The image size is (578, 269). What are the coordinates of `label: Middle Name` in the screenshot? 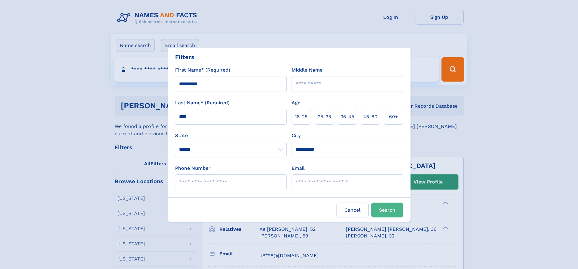 It's located at (307, 70).